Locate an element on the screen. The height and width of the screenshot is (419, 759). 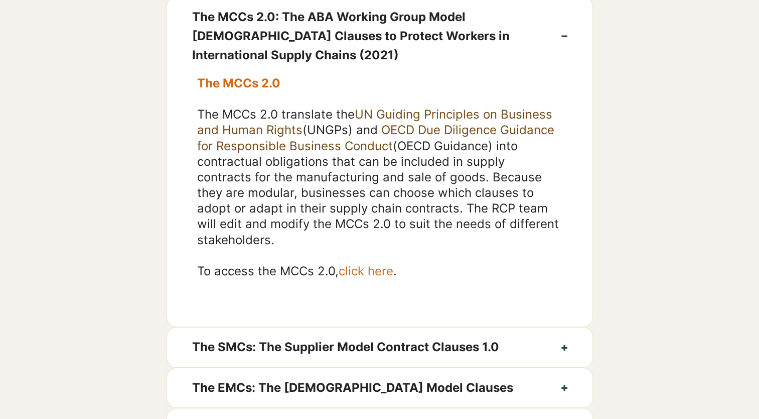
span: The MCCs 2.0 translate the (UNGPs) and (OECD Guidance) into contractual obligations that can be i... is located at coordinates (378, 177).